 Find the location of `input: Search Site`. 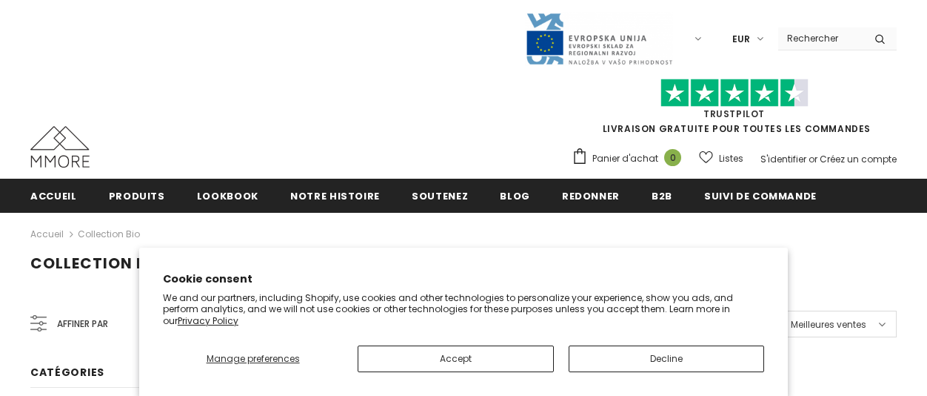

input: Search Site is located at coordinates (821, 38).